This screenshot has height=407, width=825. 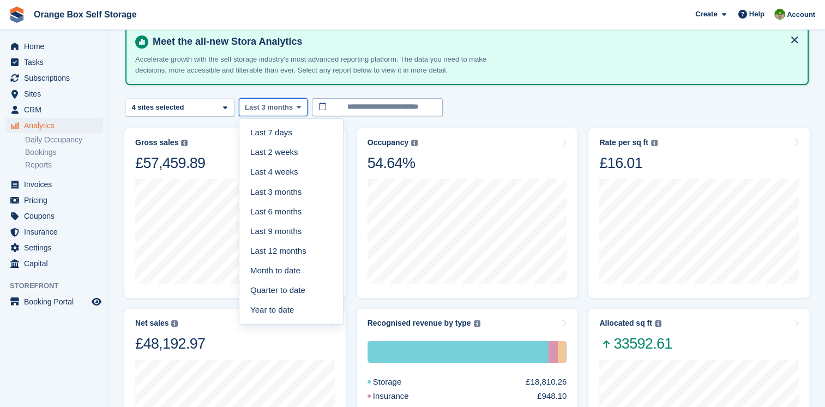 I want to click on span: Storefront, so click(x=59, y=286).